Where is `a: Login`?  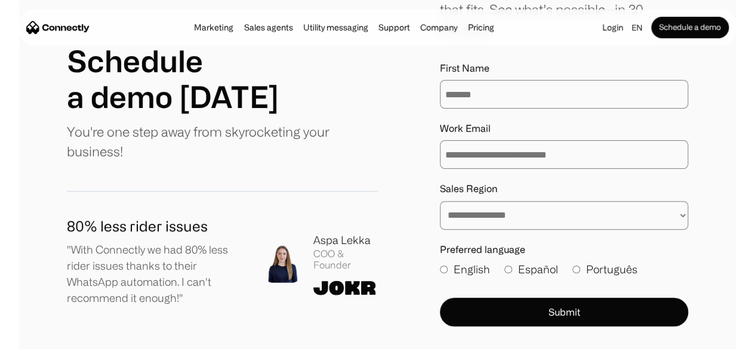
a: Login is located at coordinates (612, 27).